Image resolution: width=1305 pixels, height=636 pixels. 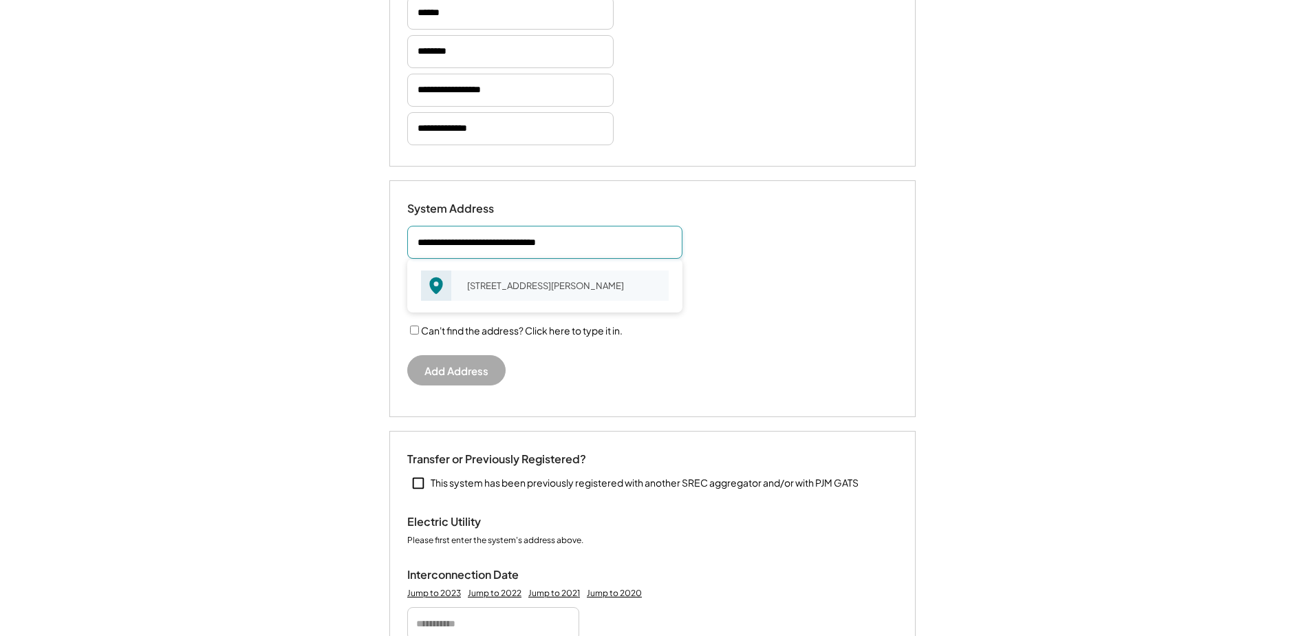 I want to click on div: Electric Utility, so click(x=476, y=522).